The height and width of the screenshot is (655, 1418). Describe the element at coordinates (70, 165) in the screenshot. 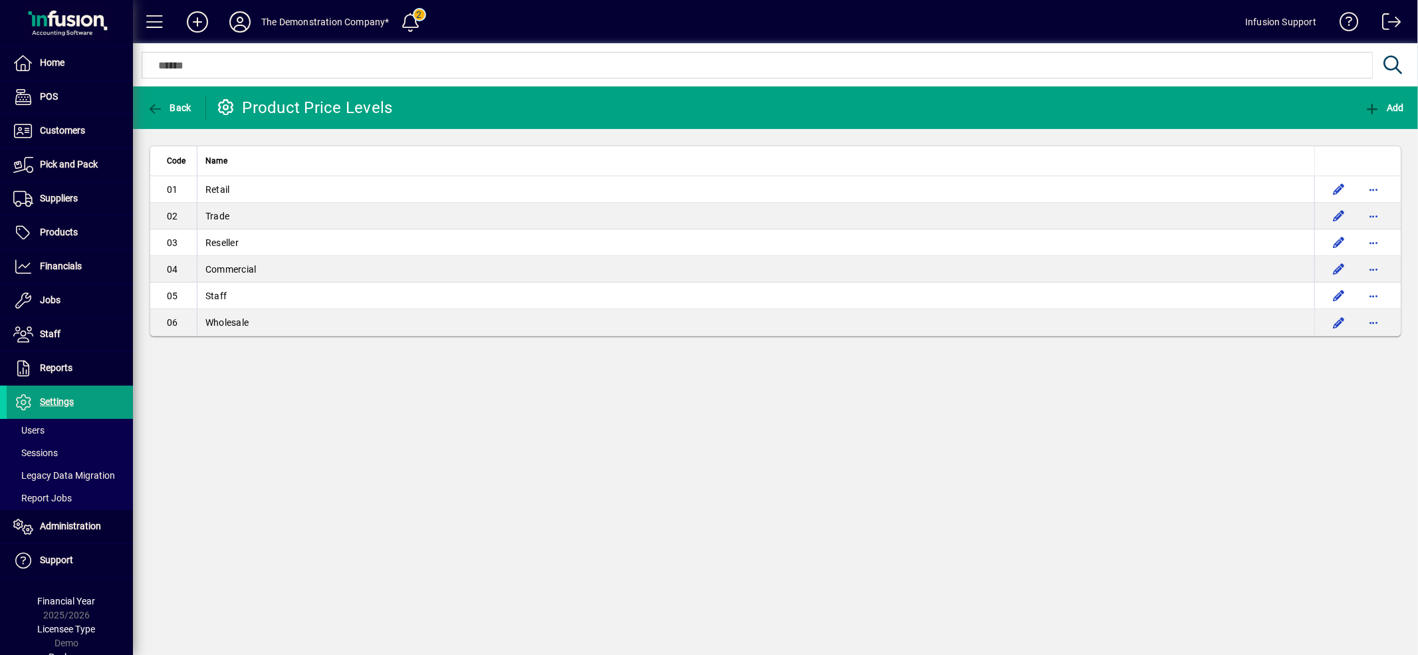

I see `a: Pick and Pack` at that location.